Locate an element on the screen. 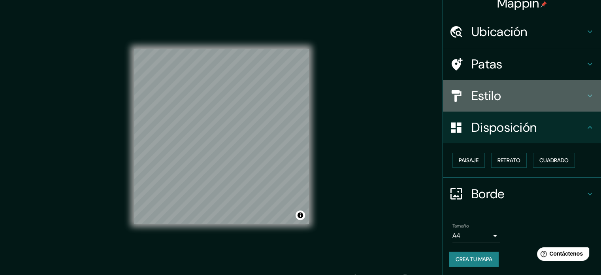 The image size is (601, 275). font: Estilo is located at coordinates (486, 96).